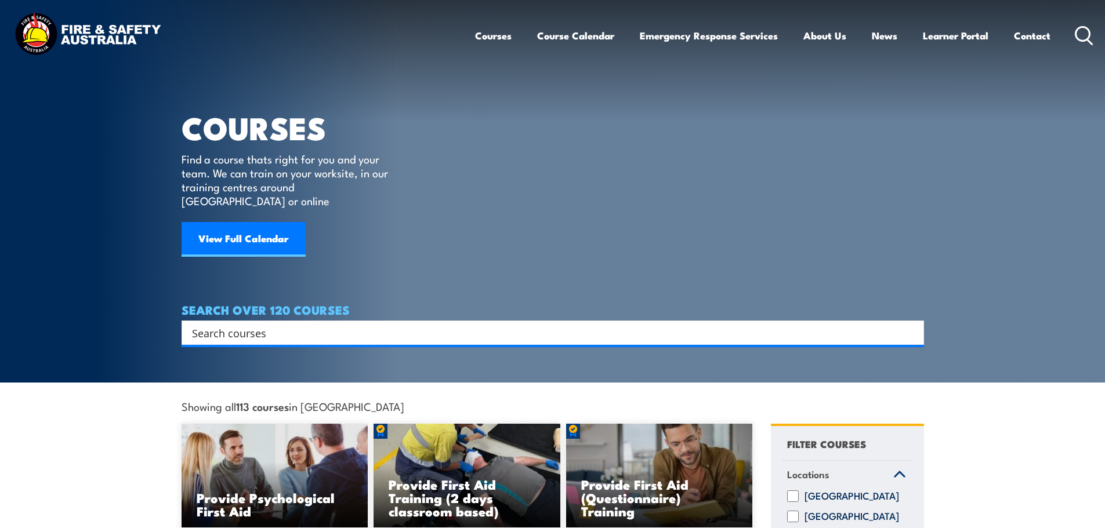  I want to click on a: Locations, so click(846, 476).